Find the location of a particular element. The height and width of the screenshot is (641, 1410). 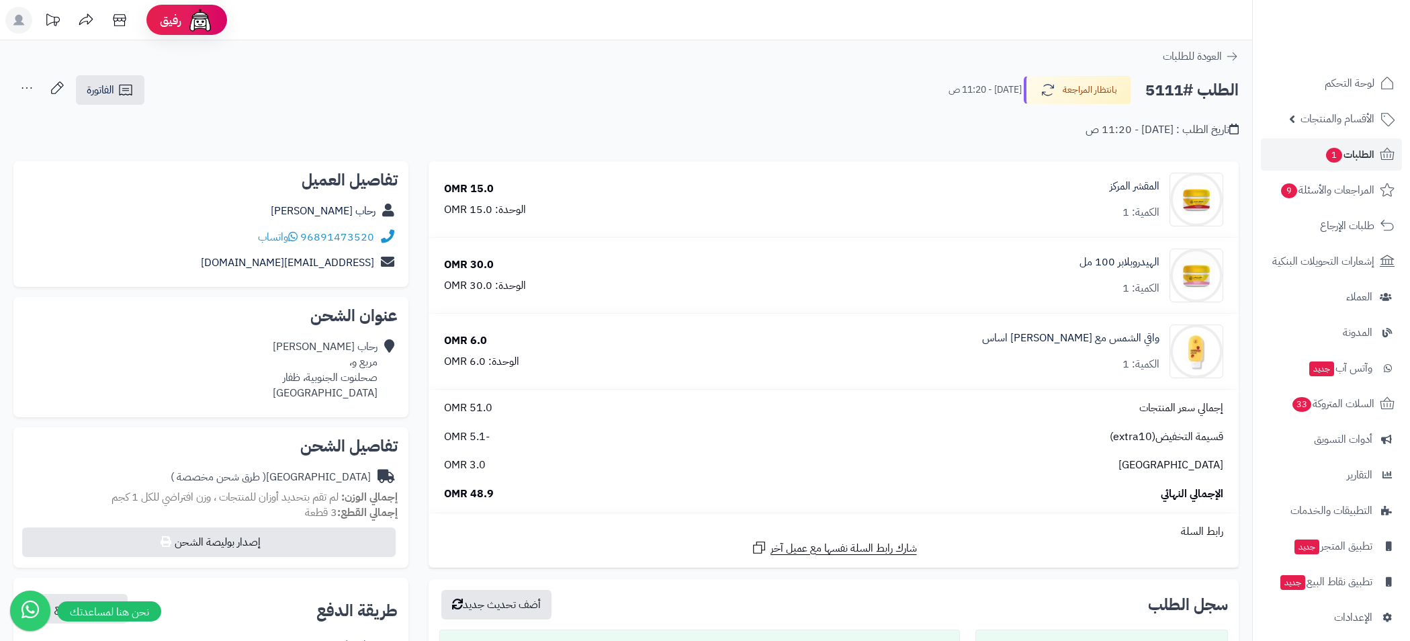

span: 1 is located at coordinates (1334, 155).